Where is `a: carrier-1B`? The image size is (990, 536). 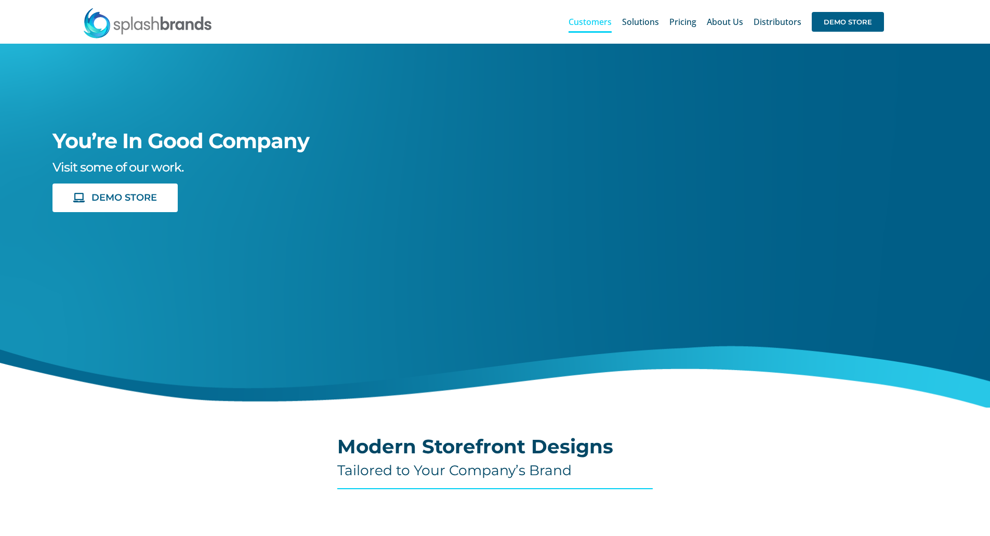 a: carrier-1B is located at coordinates (701, 157).